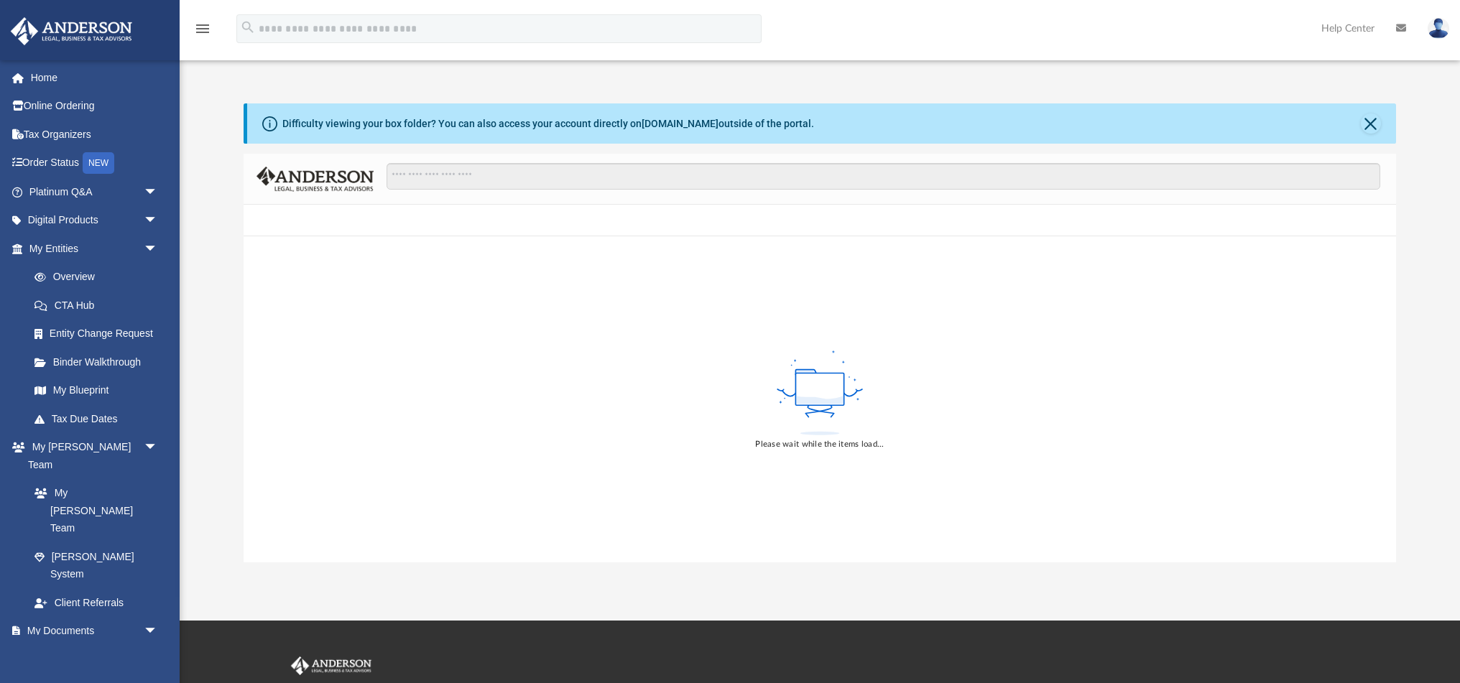  What do you see at coordinates (1371, 124) in the screenshot?
I see `button: Close` at bounding box center [1371, 124].